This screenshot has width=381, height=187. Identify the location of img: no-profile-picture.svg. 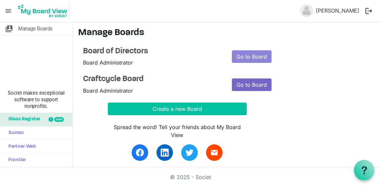
(306, 11).